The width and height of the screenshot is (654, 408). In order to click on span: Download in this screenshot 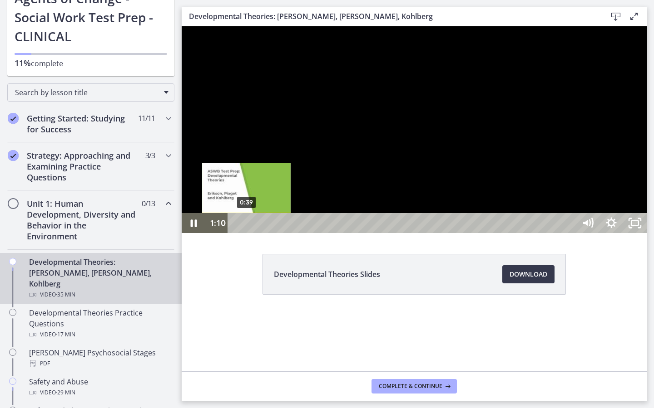, I will do `click(528, 275)`.